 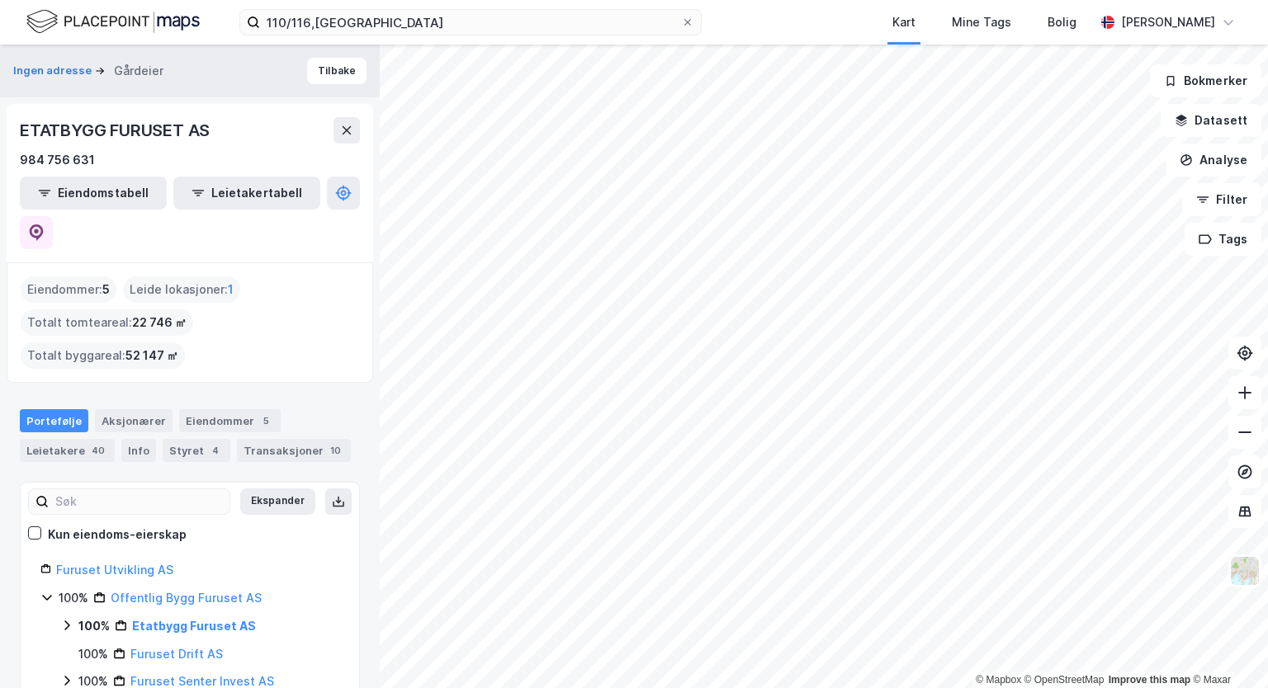 What do you see at coordinates (1211, 120) in the screenshot?
I see `button: Datasett` at bounding box center [1211, 120].